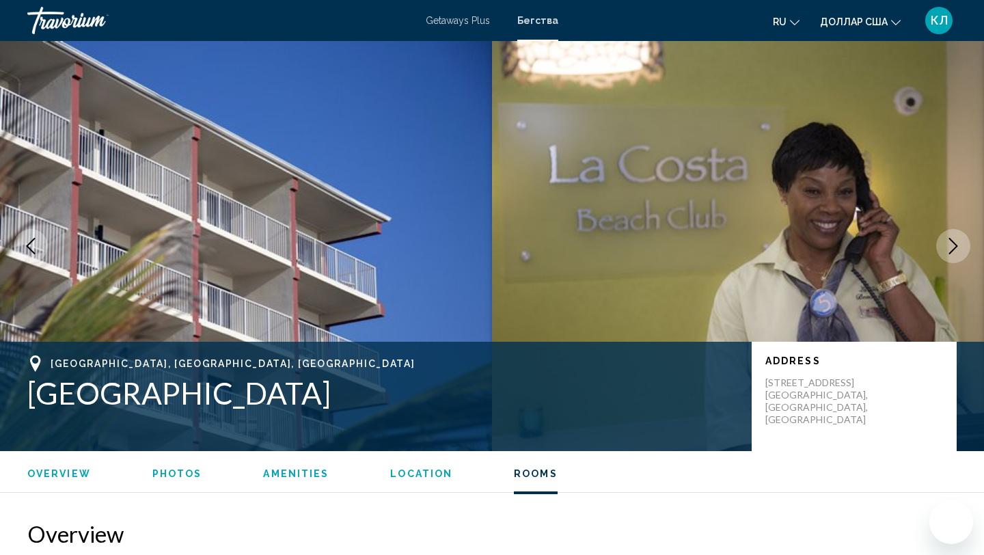 This screenshot has width=984, height=555. I want to click on button: Изменить язык, so click(786, 21).